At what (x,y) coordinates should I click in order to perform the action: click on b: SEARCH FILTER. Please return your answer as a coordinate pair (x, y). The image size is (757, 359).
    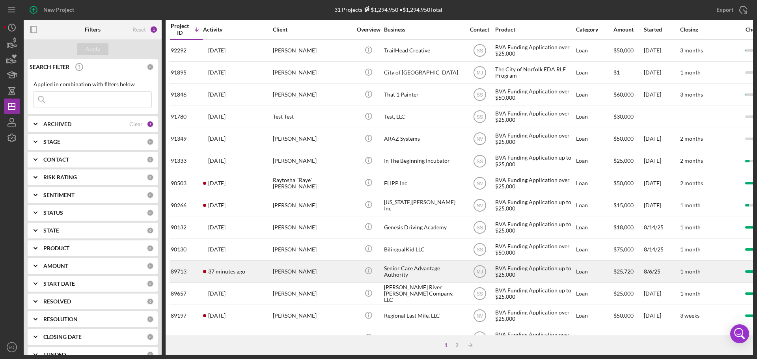
    Looking at the image, I should click on (49, 67).